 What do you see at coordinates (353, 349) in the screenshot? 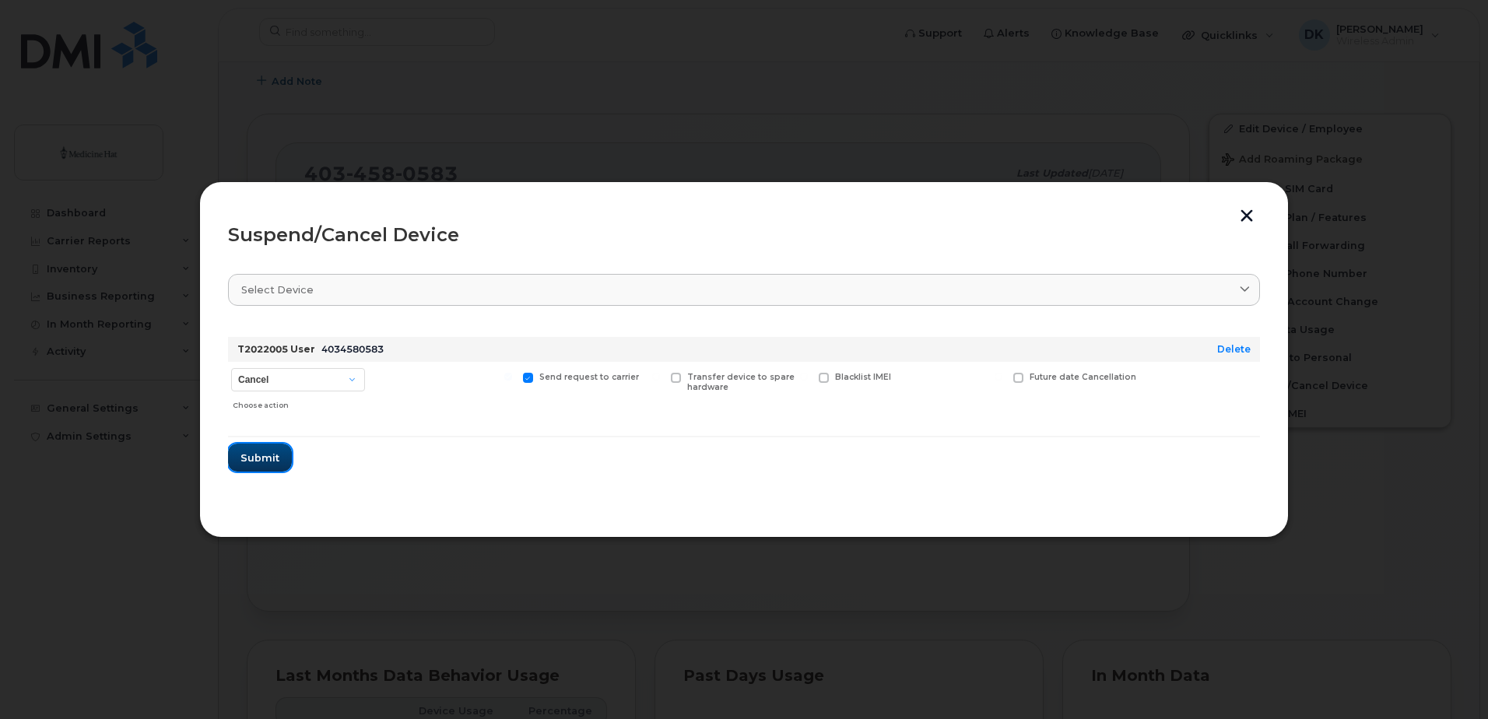
I see `span: 4034580583` at bounding box center [353, 349].